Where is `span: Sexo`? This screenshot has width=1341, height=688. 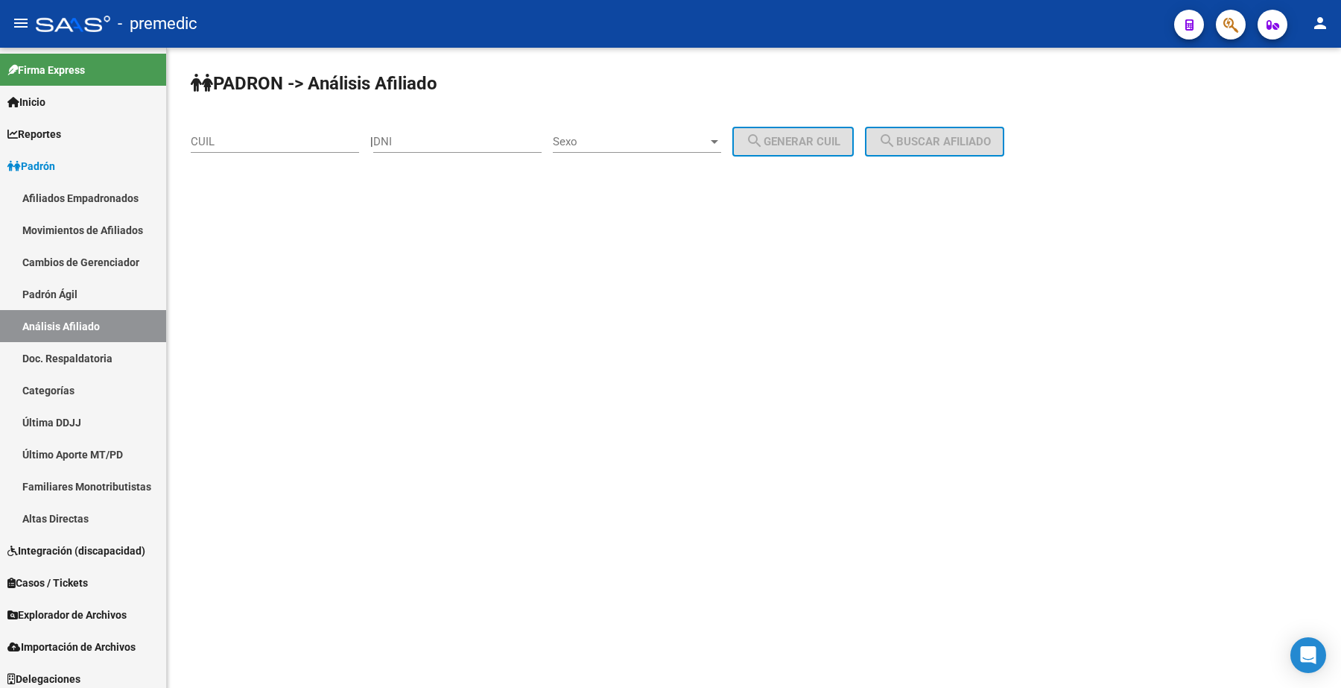 span: Sexo is located at coordinates (630, 142).